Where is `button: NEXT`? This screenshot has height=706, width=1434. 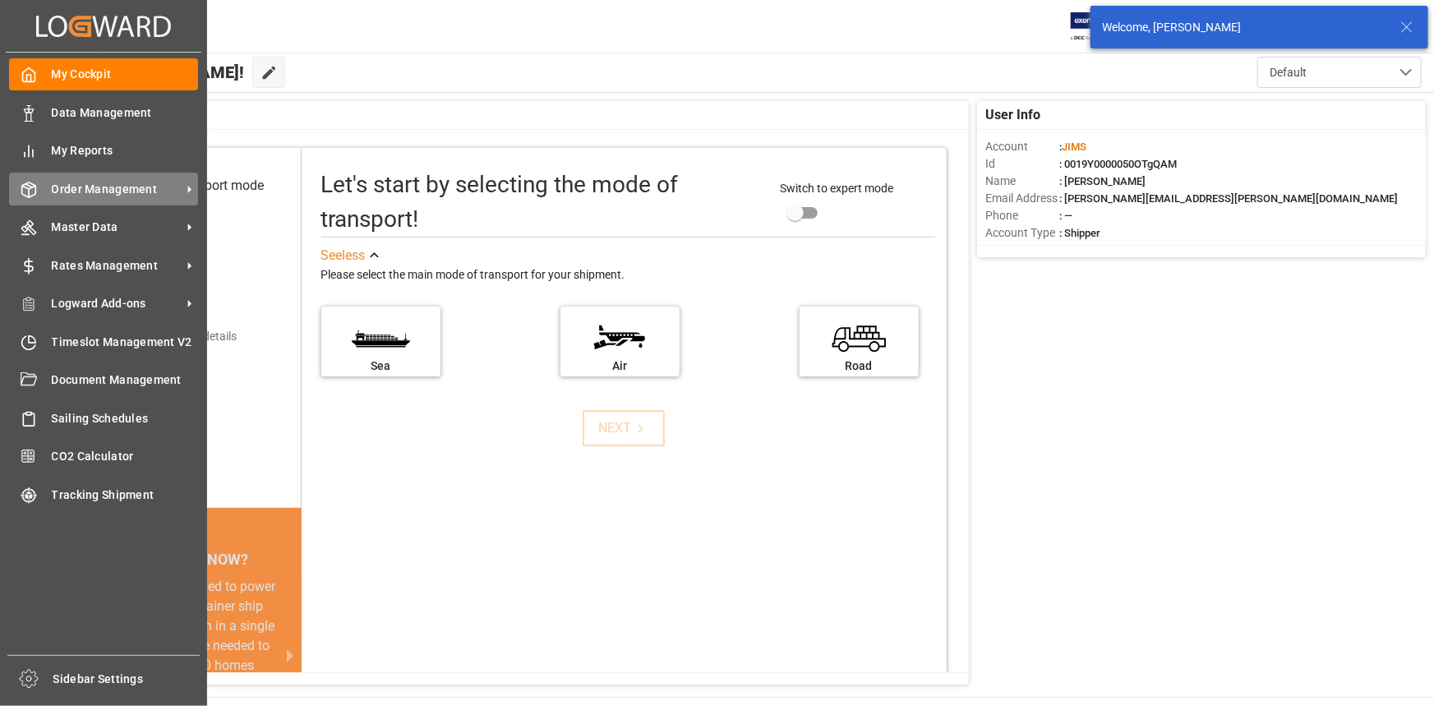 button: NEXT is located at coordinates (624, 428).